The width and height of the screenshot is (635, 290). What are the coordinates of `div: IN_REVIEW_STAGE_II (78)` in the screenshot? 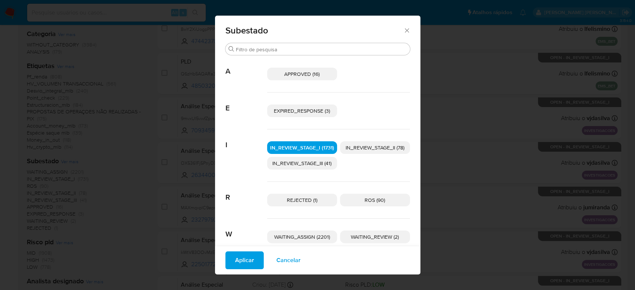 It's located at (375, 148).